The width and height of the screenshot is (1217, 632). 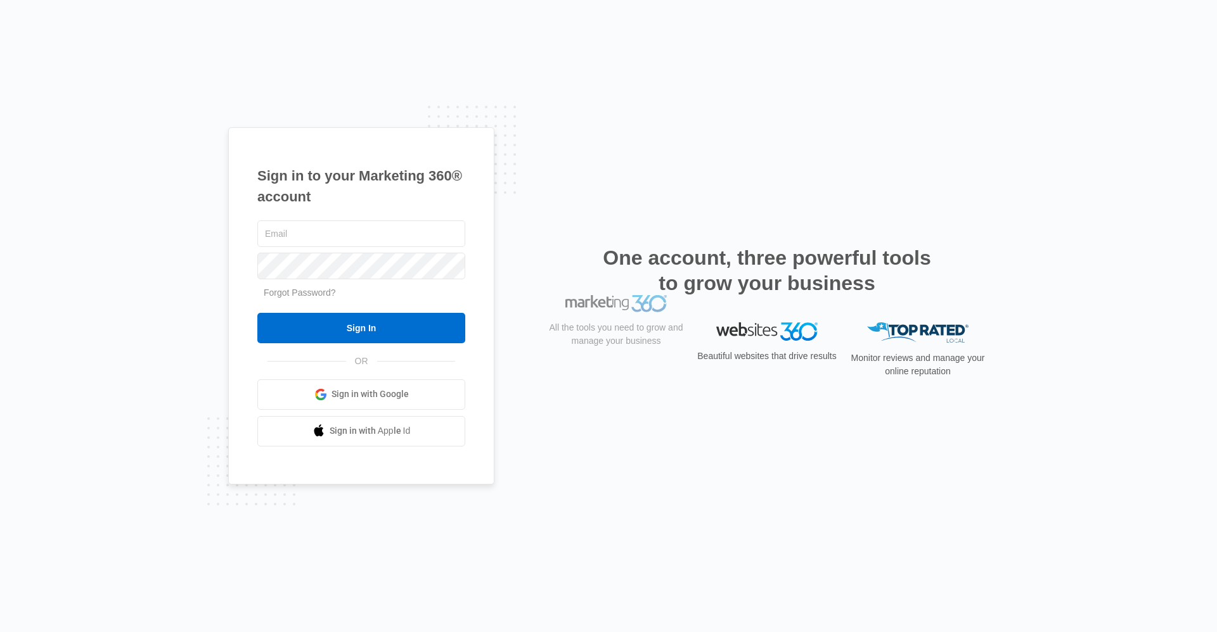 What do you see at coordinates (767, 331) in the screenshot?
I see `img: Websites 360` at bounding box center [767, 331].